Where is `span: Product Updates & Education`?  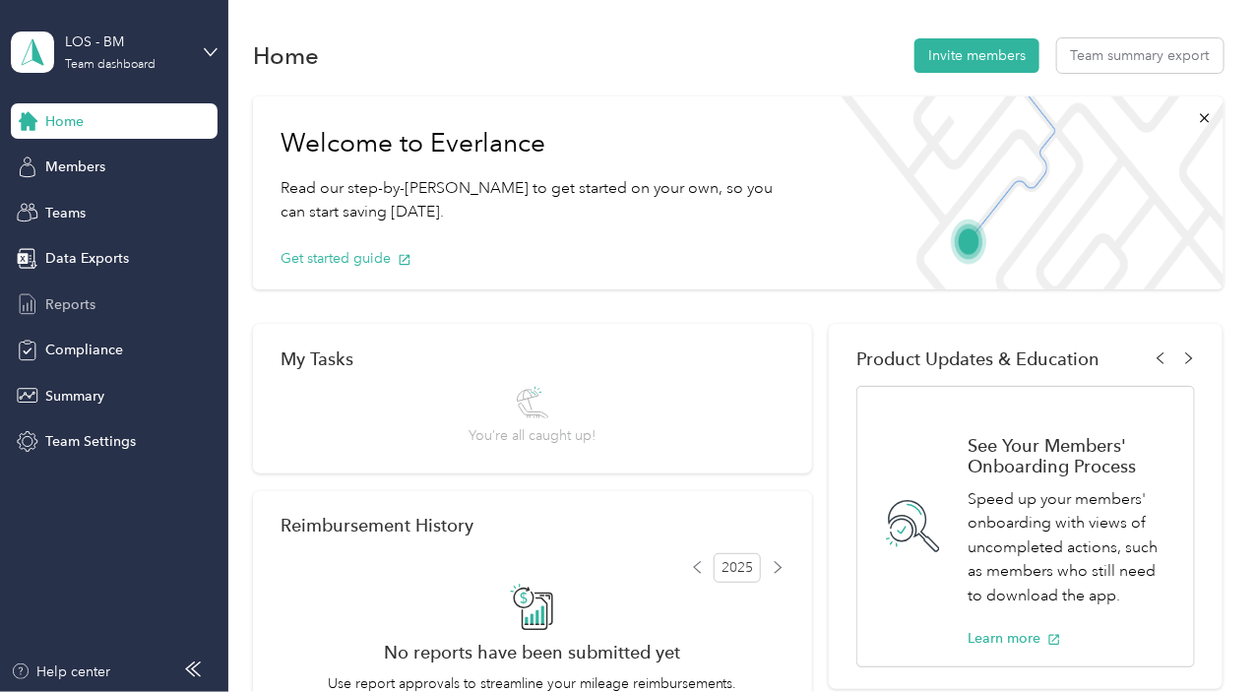
span: Product Updates & Education is located at coordinates (977, 358).